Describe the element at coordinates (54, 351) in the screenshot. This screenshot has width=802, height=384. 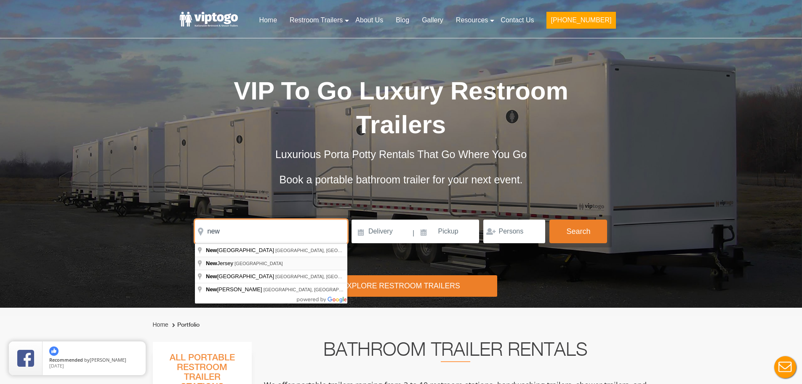
I see `img: thumbs up icon` at that location.